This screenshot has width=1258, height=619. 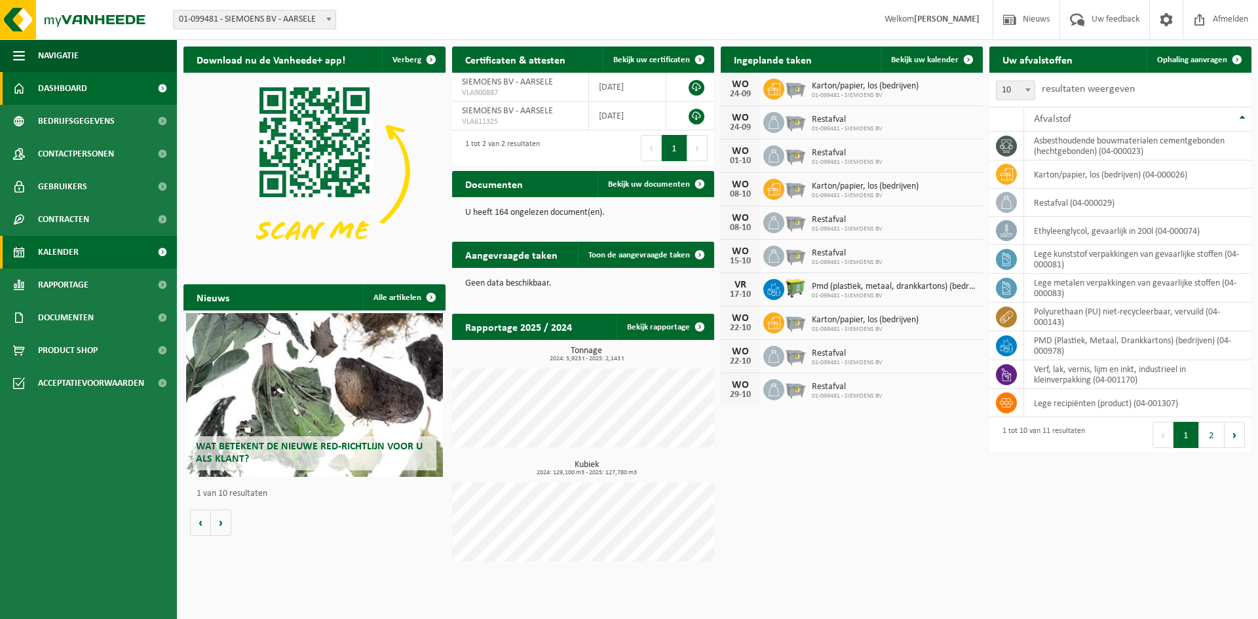 What do you see at coordinates (1211, 435) in the screenshot?
I see `button: 2` at bounding box center [1211, 435].